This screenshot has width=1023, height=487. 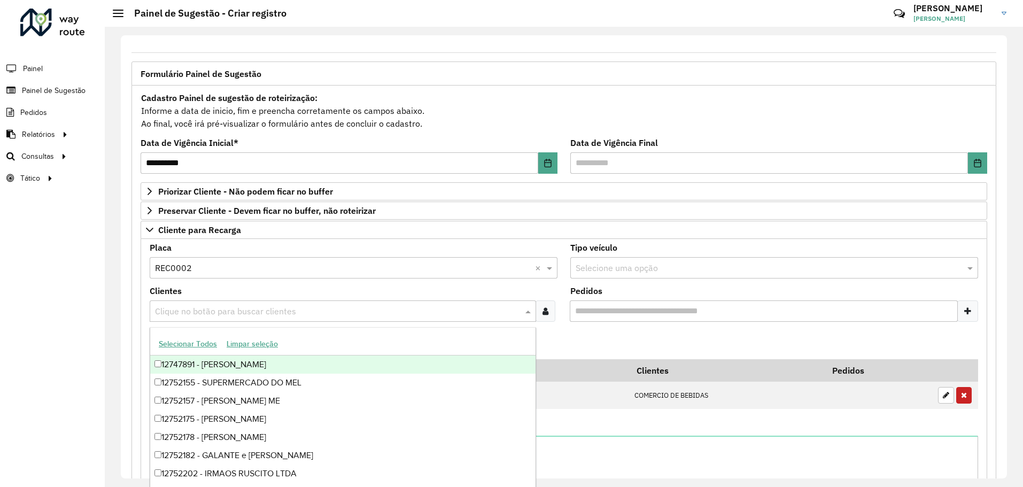 I want to click on span: Painel, so click(x=33, y=68).